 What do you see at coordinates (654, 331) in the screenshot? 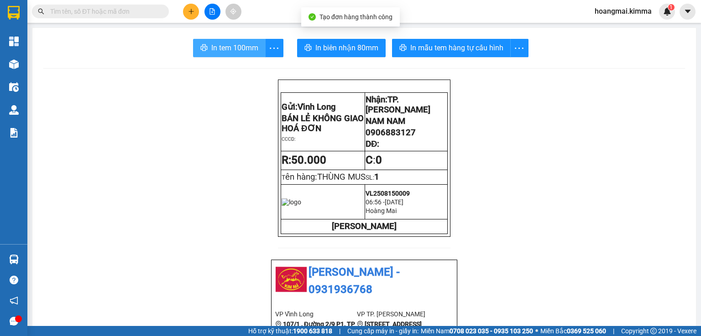
I see `span: copyright` at bounding box center [654, 331].